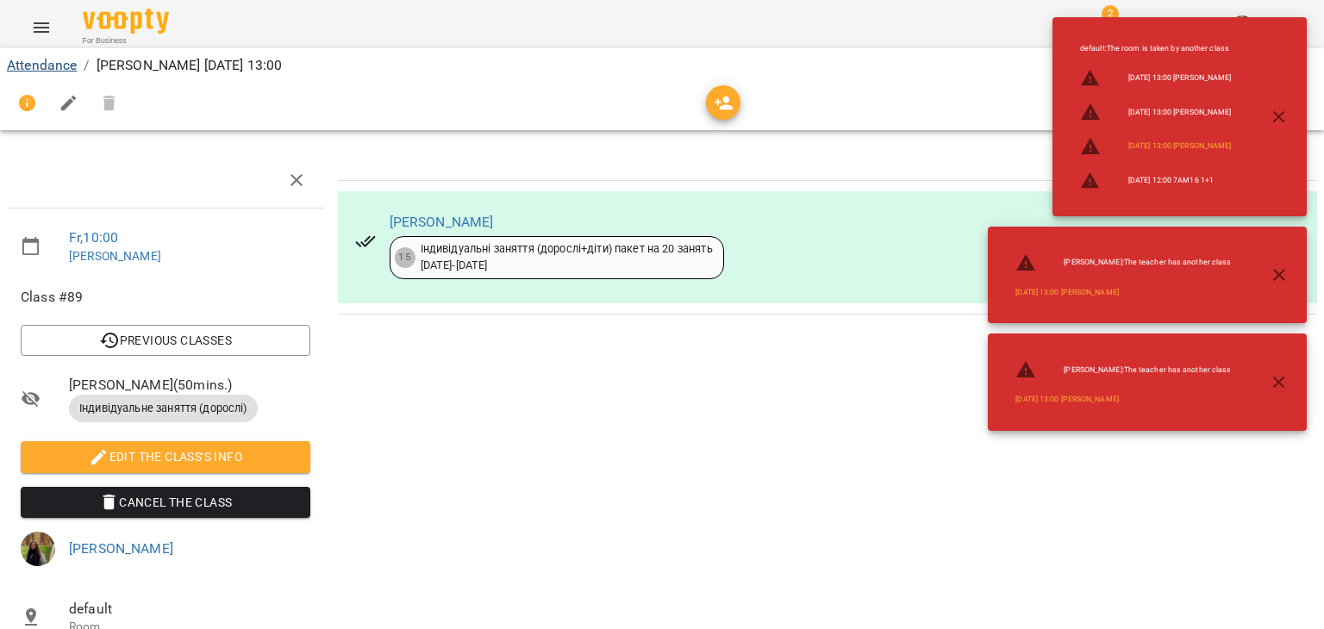 The image size is (1324, 629). What do you see at coordinates (1110, 14) in the screenshot?
I see `span: 2` at bounding box center [1110, 14].